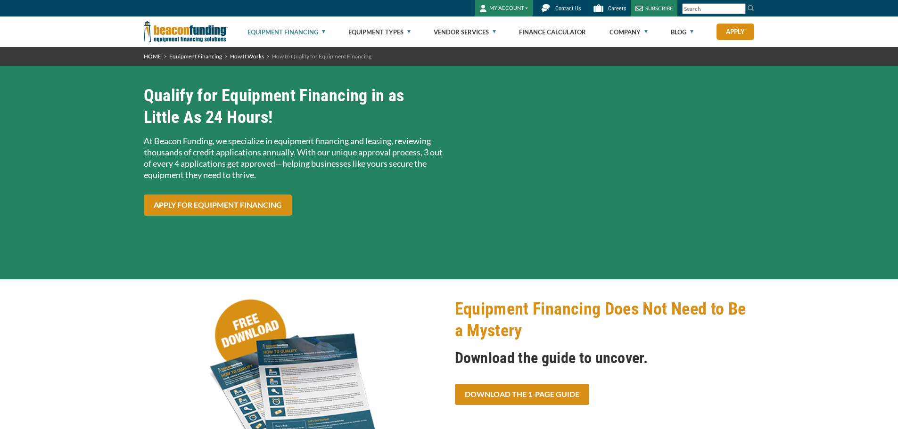 The height and width of the screenshot is (429, 898). What do you see at coordinates (294, 106) in the screenshot?
I see `h2: Qualify for Equipment Financing in as Little As 24 Hours!` at bounding box center [294, 106].